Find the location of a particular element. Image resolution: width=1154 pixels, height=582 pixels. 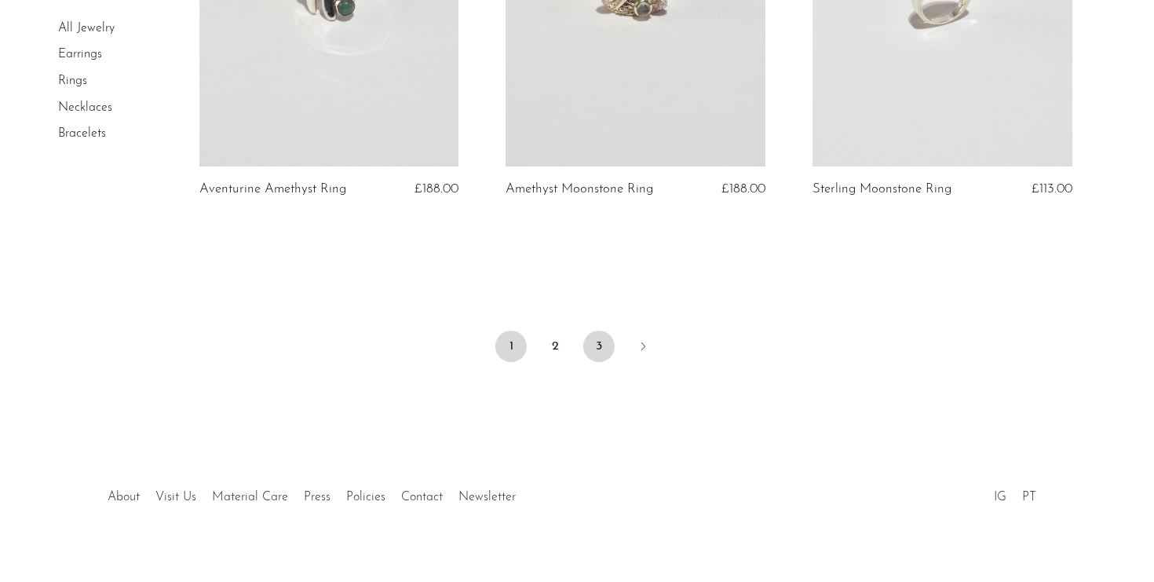

a: Visit Us is located at coordinates (176, 497).